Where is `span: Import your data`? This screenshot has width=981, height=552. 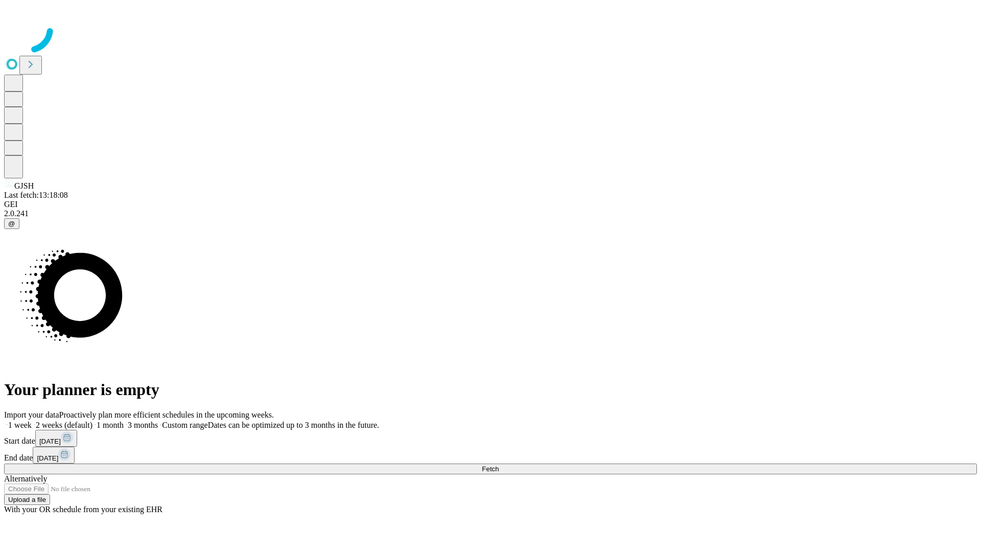
span: Import your data is located at coordinates (32, 414).